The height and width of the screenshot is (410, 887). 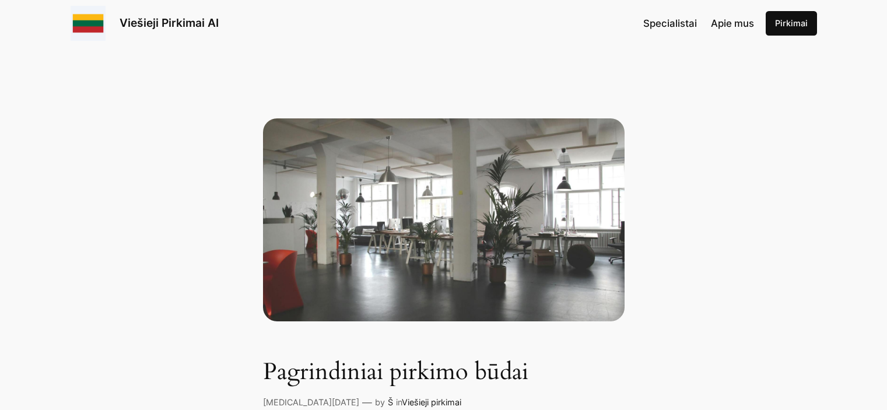 I want to click on green leafed plants, so click(x=444, y=220).